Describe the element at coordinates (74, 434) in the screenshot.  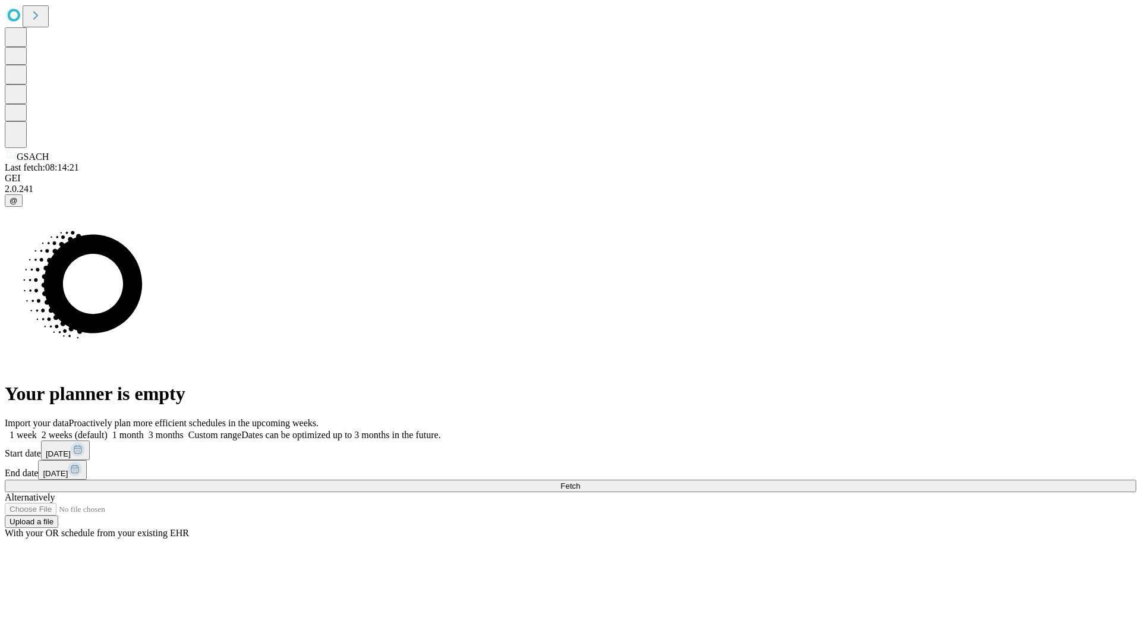
I see `span: 2 weeks (default)` at that location.